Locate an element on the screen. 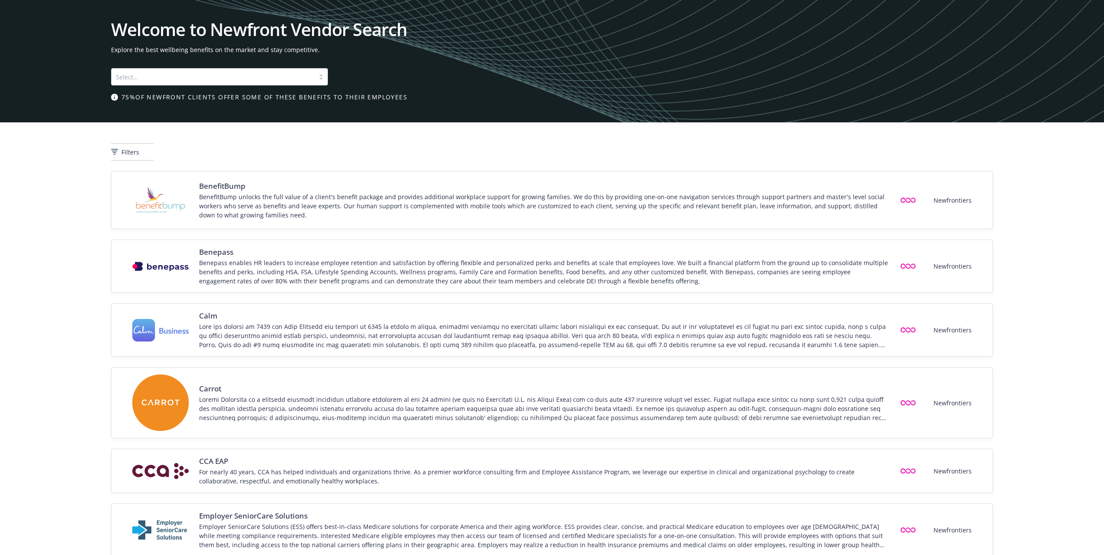  img: Vendor logo for Calm is located at coordinates (160, 330).